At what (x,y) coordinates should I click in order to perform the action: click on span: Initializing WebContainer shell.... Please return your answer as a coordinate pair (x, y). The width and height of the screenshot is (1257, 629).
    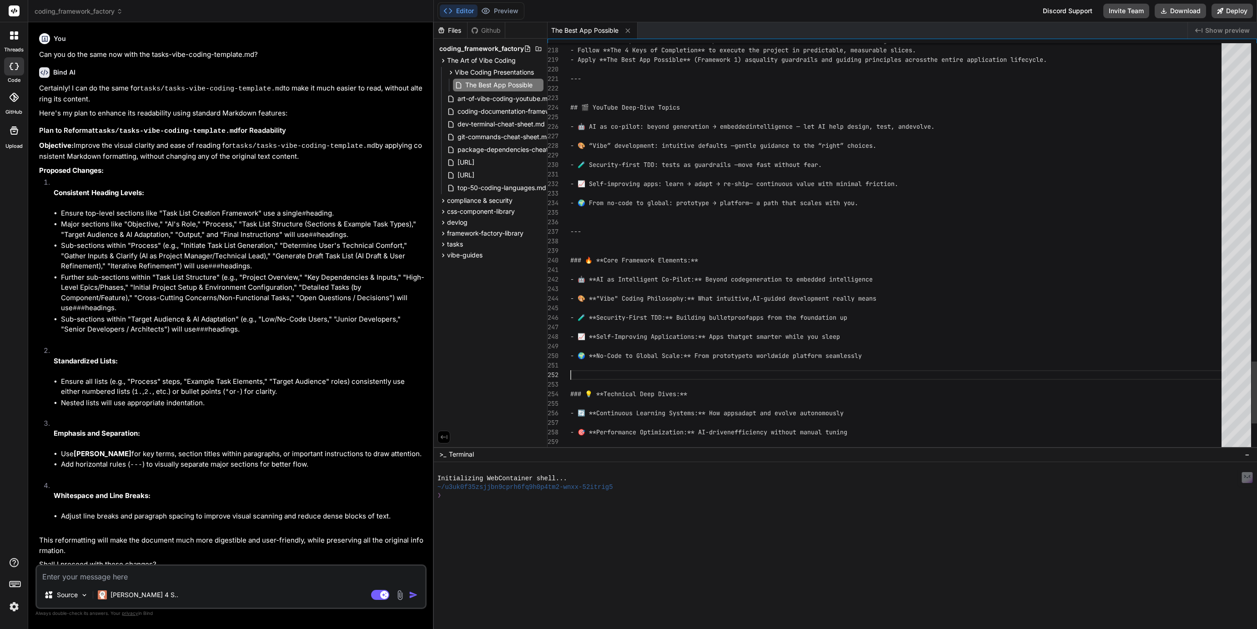
    Looking at the image, I should click on (502, 478).